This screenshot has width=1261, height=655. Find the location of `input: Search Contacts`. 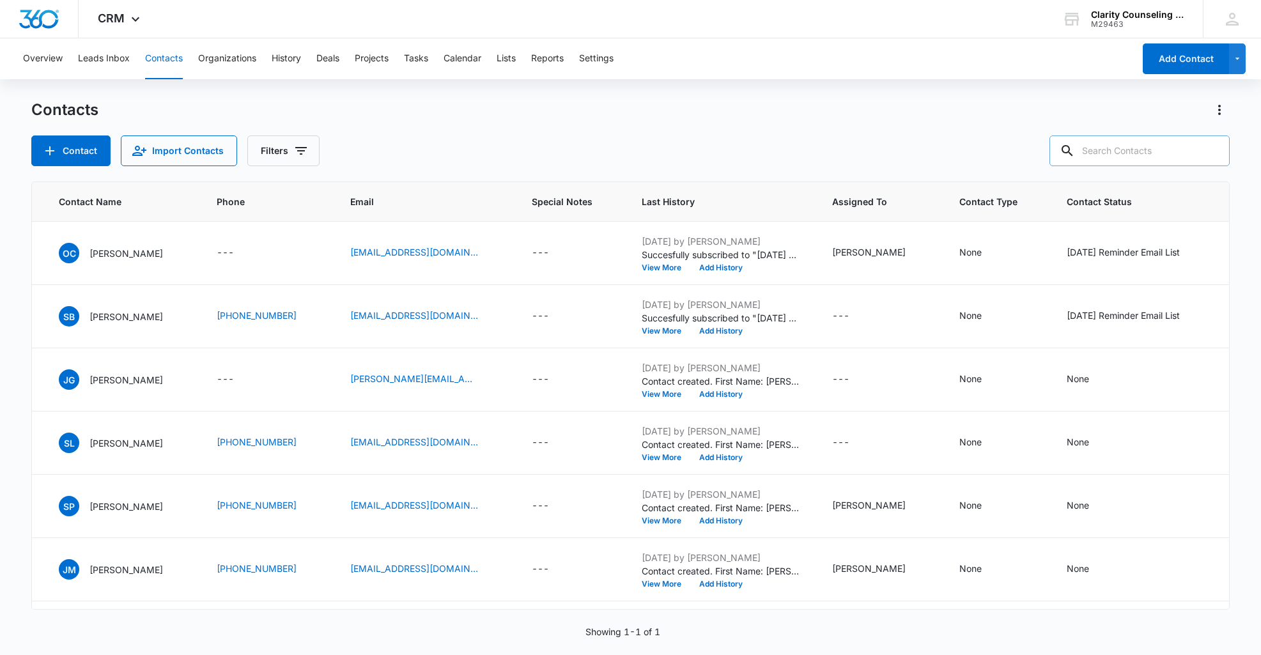

input: Search Contacts is located at coordinates (1140, 151).